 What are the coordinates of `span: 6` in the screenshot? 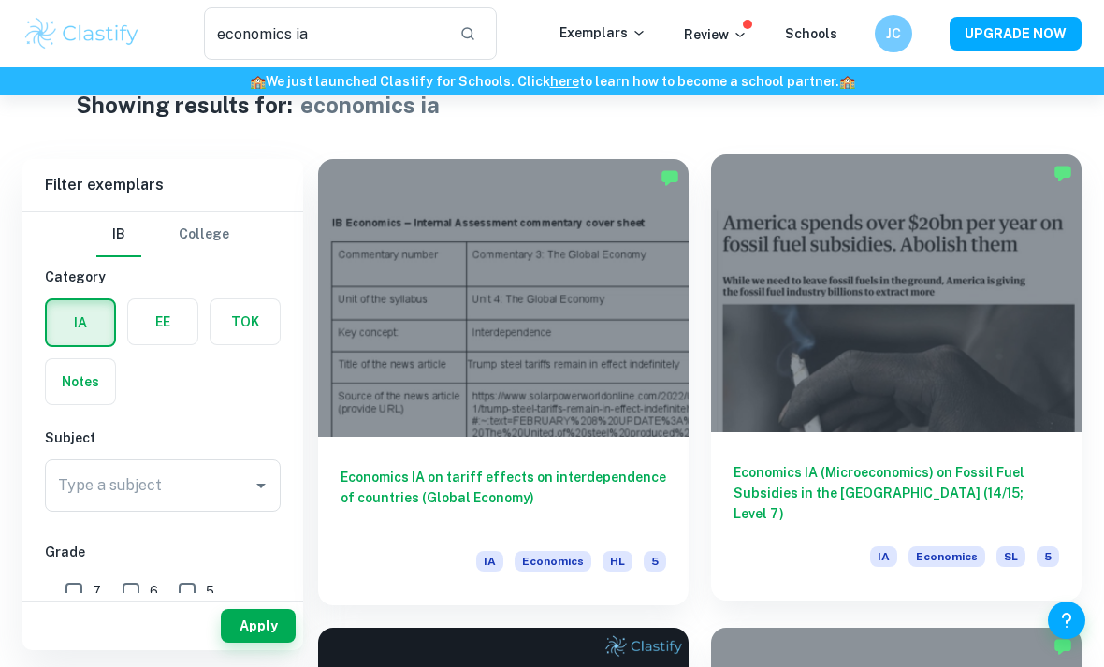 It's located at (153, 591).